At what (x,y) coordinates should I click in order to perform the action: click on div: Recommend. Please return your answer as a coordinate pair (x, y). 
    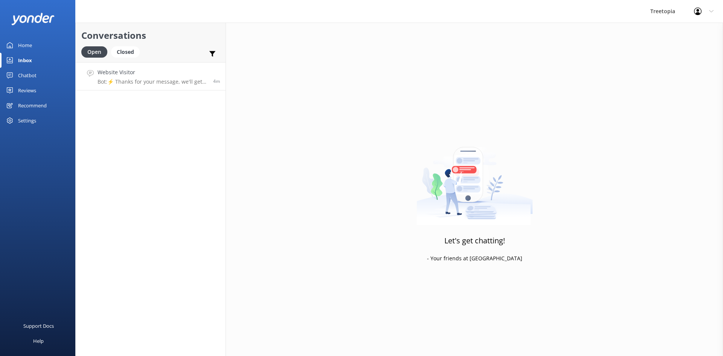
    Looking at the image, I should click on (32, 105).